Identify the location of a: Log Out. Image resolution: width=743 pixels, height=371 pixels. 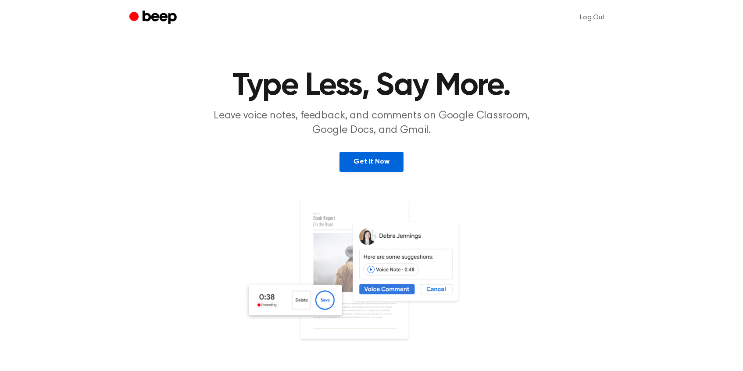
(592, 18).